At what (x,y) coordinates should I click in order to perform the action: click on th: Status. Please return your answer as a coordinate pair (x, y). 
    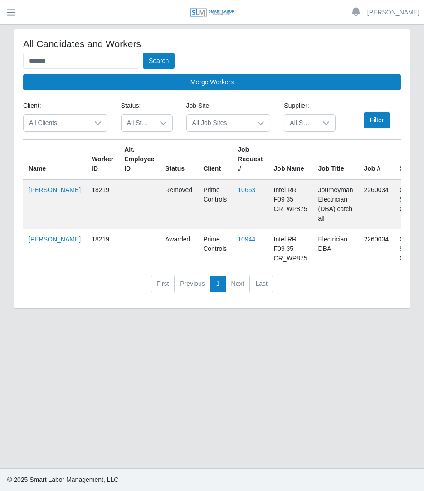
    Looking at the image, I should click on (179, 160).